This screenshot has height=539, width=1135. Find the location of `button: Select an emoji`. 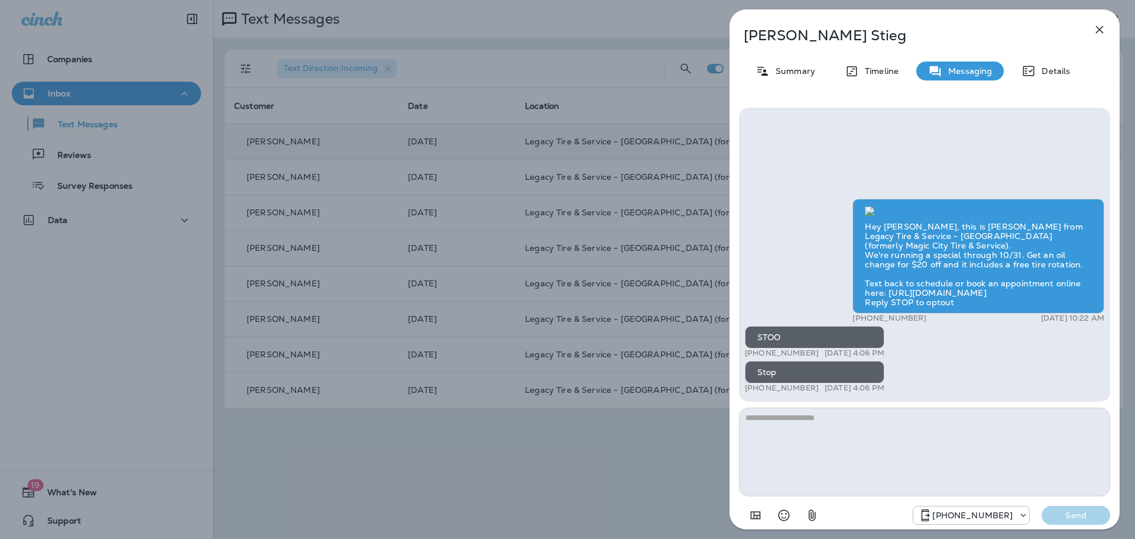

button: Select an emoji is located at coordinates (784, 515).